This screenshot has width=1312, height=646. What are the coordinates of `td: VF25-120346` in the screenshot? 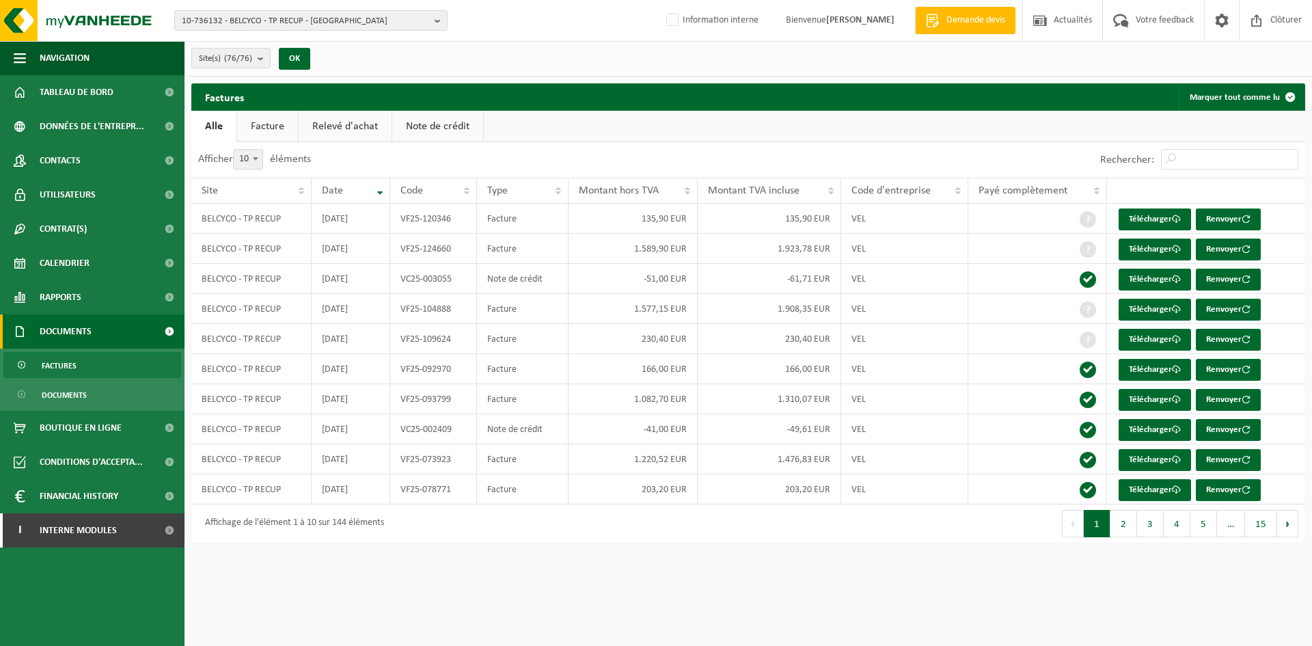 It's located at (433, 219).